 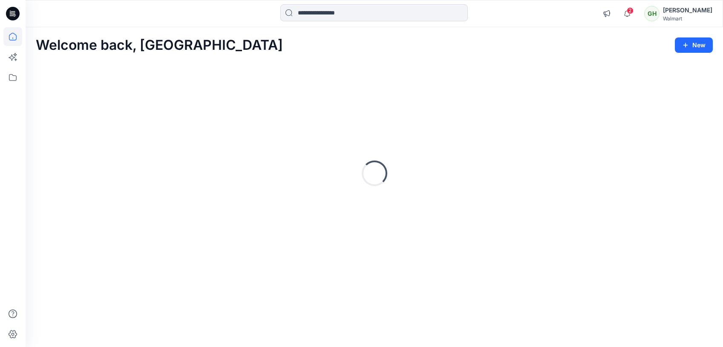 I want to click on button: New, so click(x=693, y=45).